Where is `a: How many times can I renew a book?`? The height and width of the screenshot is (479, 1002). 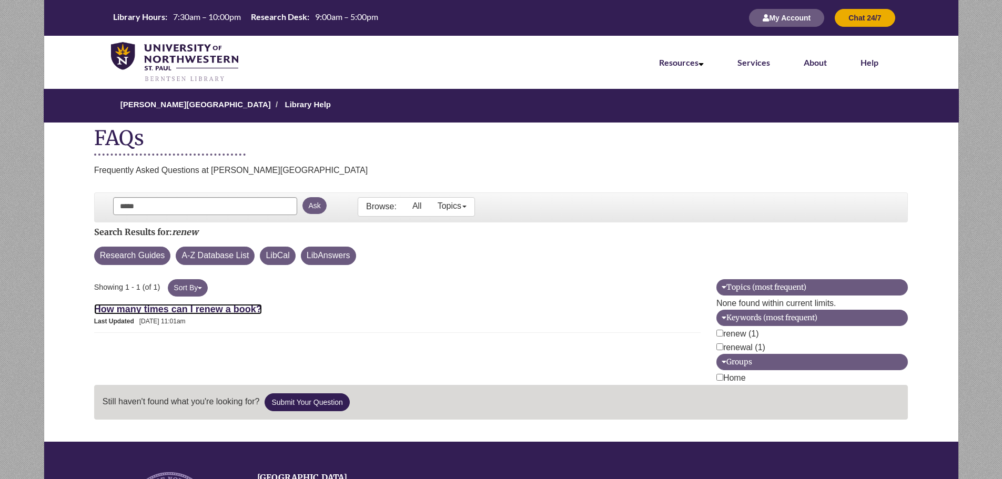 a: How many times can I renew a book? is located at coordinates (178, 309).